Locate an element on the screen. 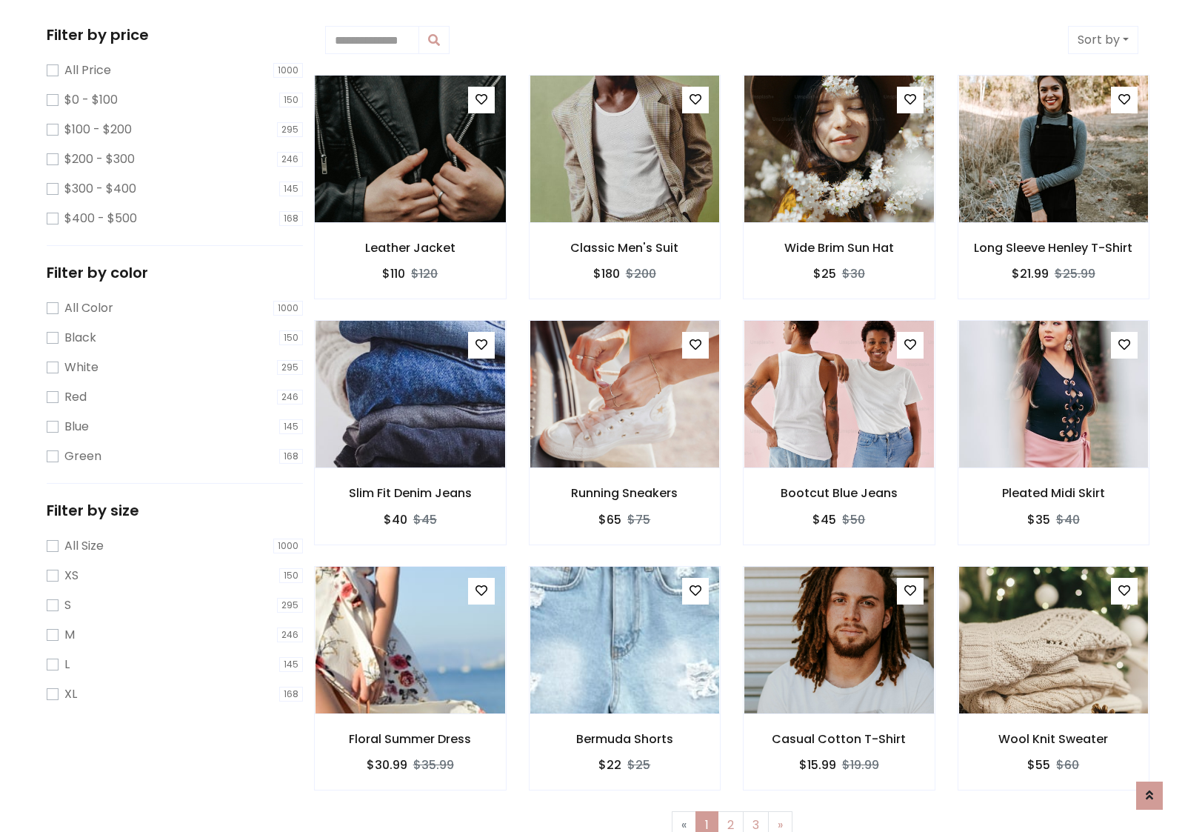 The height and width of the screenshot is (832, 1185). h6: Long Sleeve Henley T-Shirt is located at coordinates (1054, 247).